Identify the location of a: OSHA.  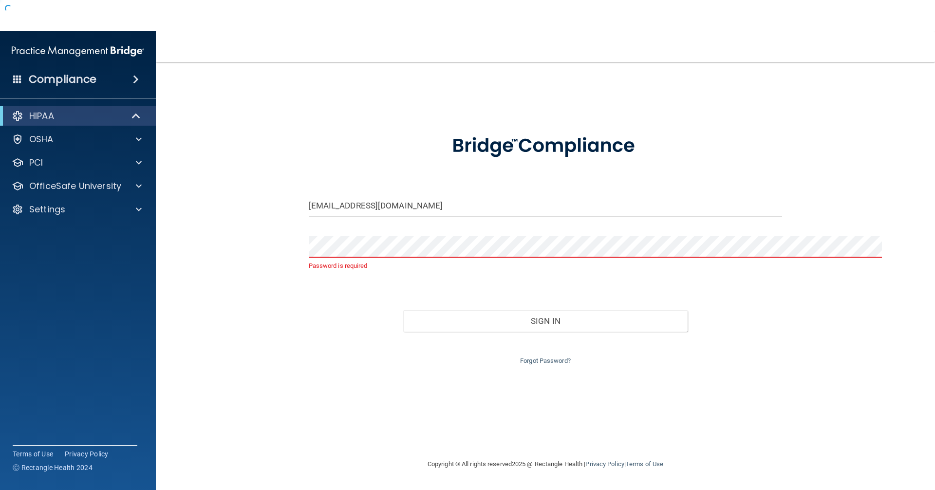
(76, 139).